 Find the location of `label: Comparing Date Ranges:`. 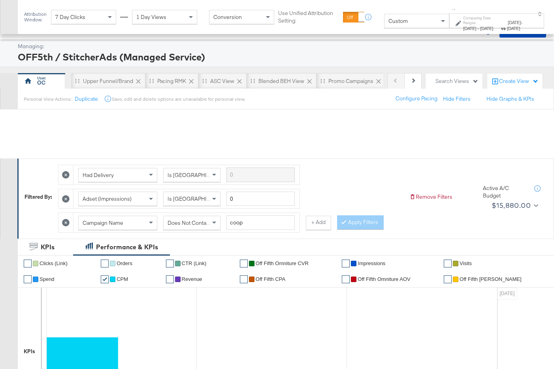

label: Comparing Date Ranges: is located at coordinates (482, 21).